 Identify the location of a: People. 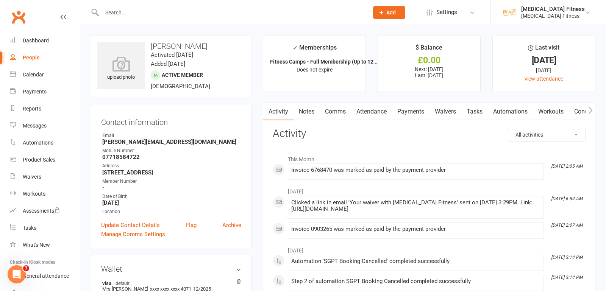
(45, 58).